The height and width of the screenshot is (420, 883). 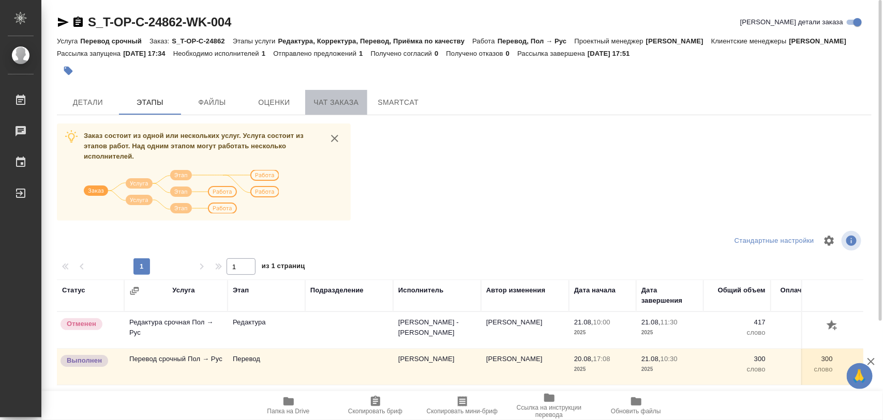 What do you see at coordinates (255, 41) in the screenshot?
I see `p: Этапы услуги` at bounding box center [255, 41].